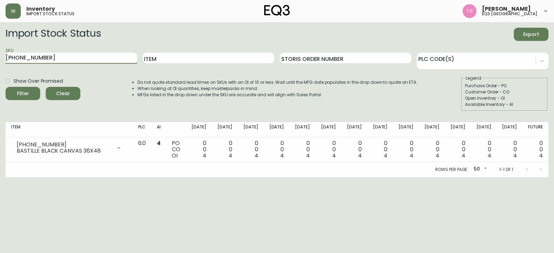 The height and width of the screenshot is (253, 554). I want to click on li: When looking at OI quantities, keep masterpacks in mind., so click(277, 89).